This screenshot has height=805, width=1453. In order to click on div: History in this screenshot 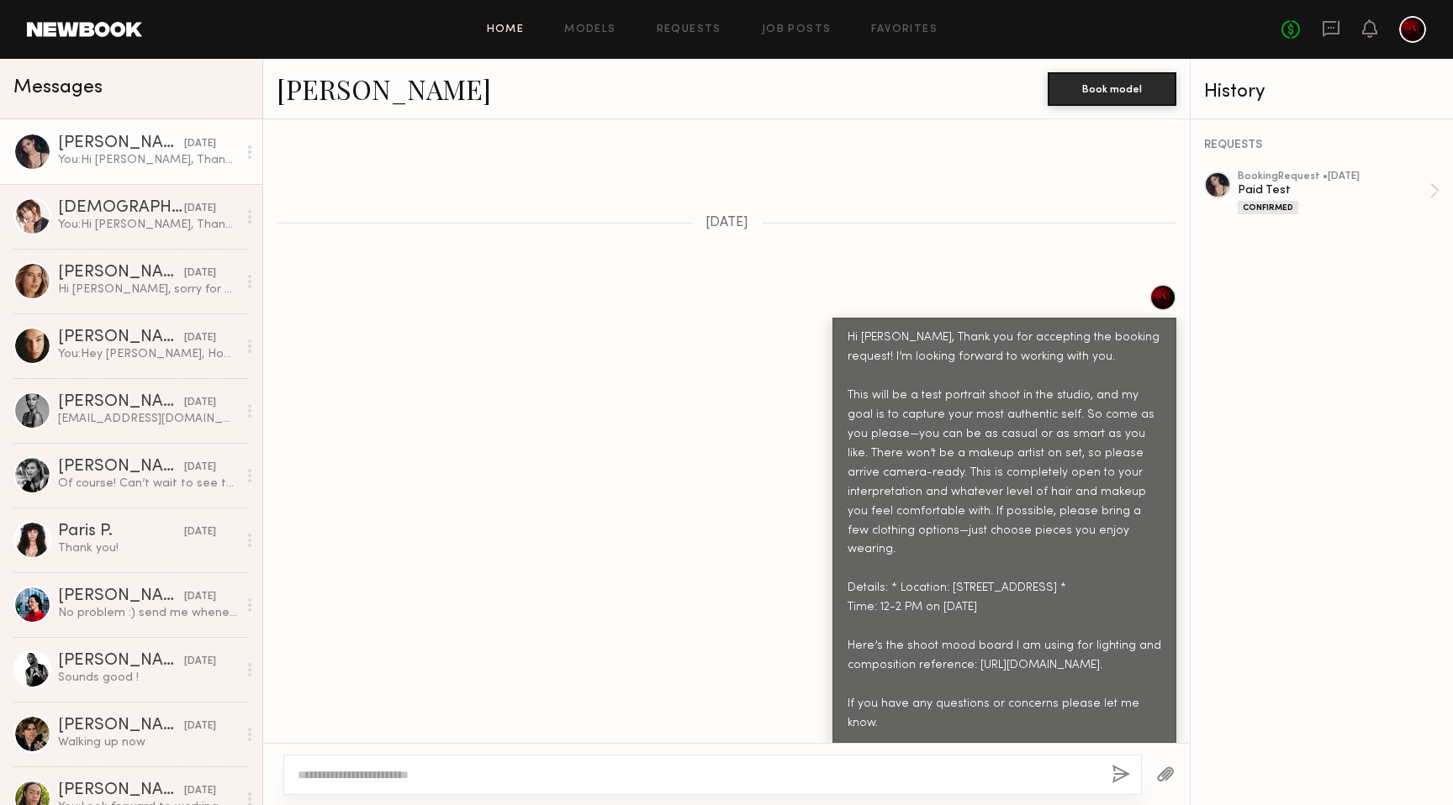, I will do `click(1322, 92)`.